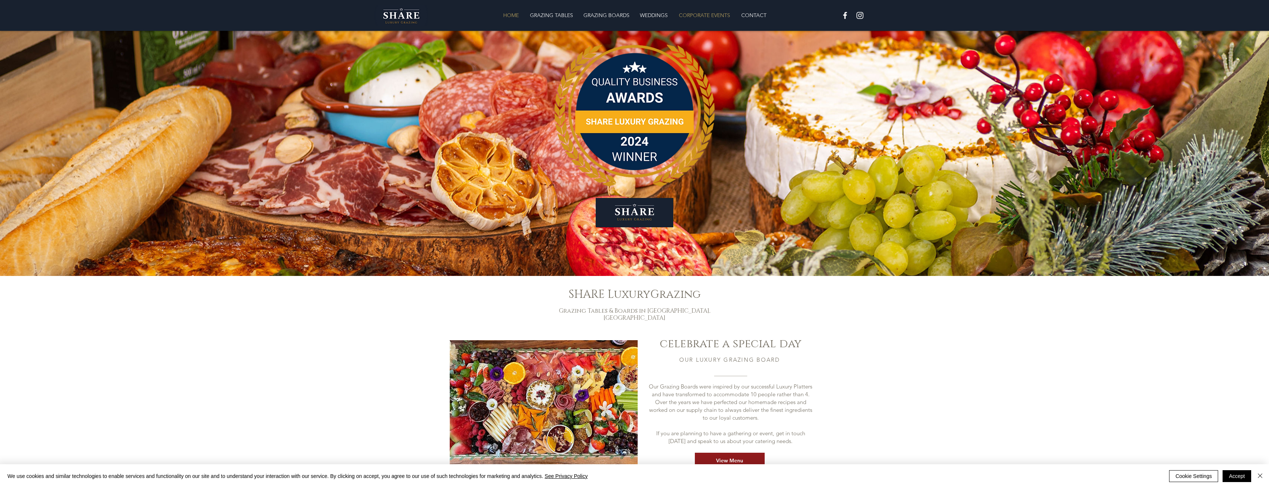 Image resolution: width=1269 pixels, height=488 pixels. I want to click on img: Share Luxury Grazing Logo.png, so click(401, 15).